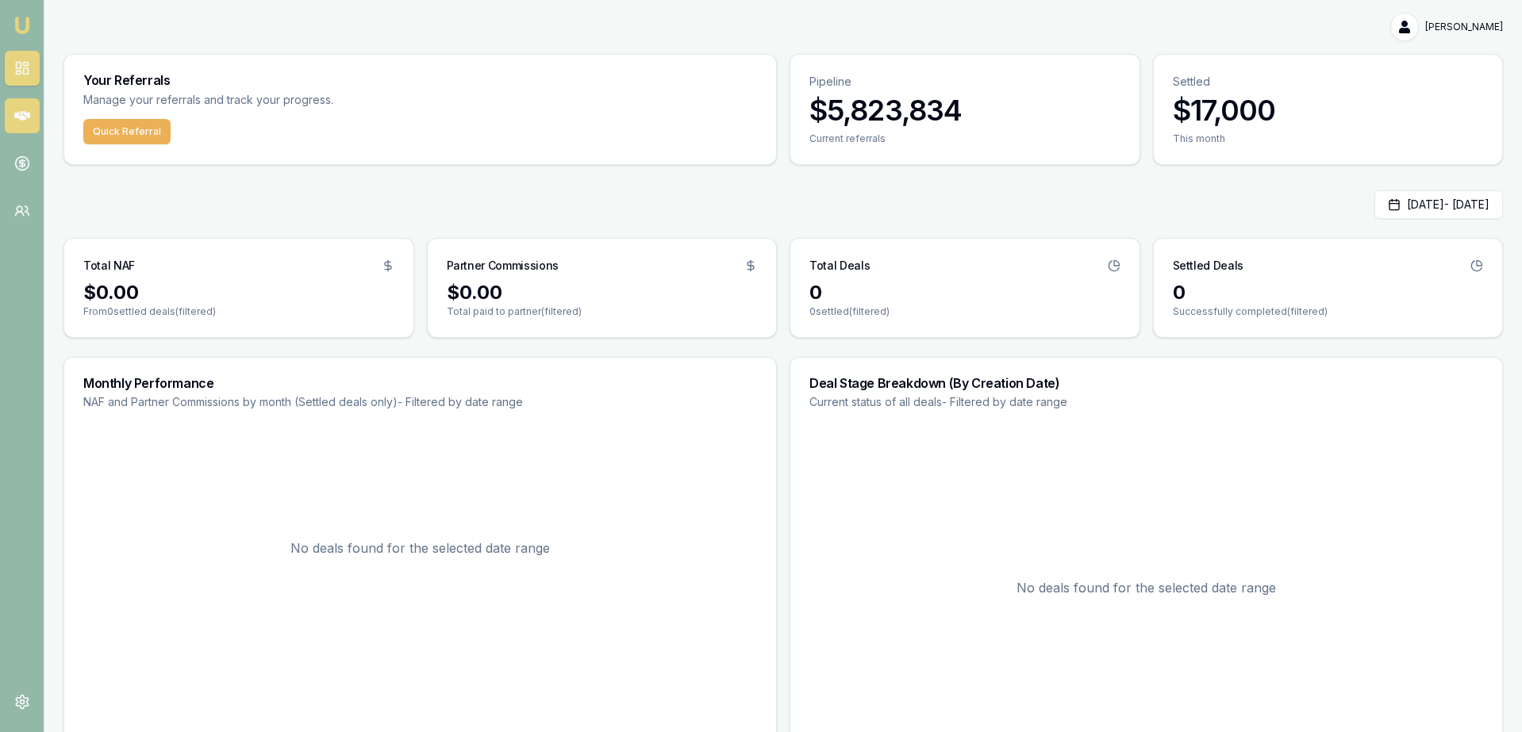  I want to click on img: emu-icon-u.png, so click(22, 25).